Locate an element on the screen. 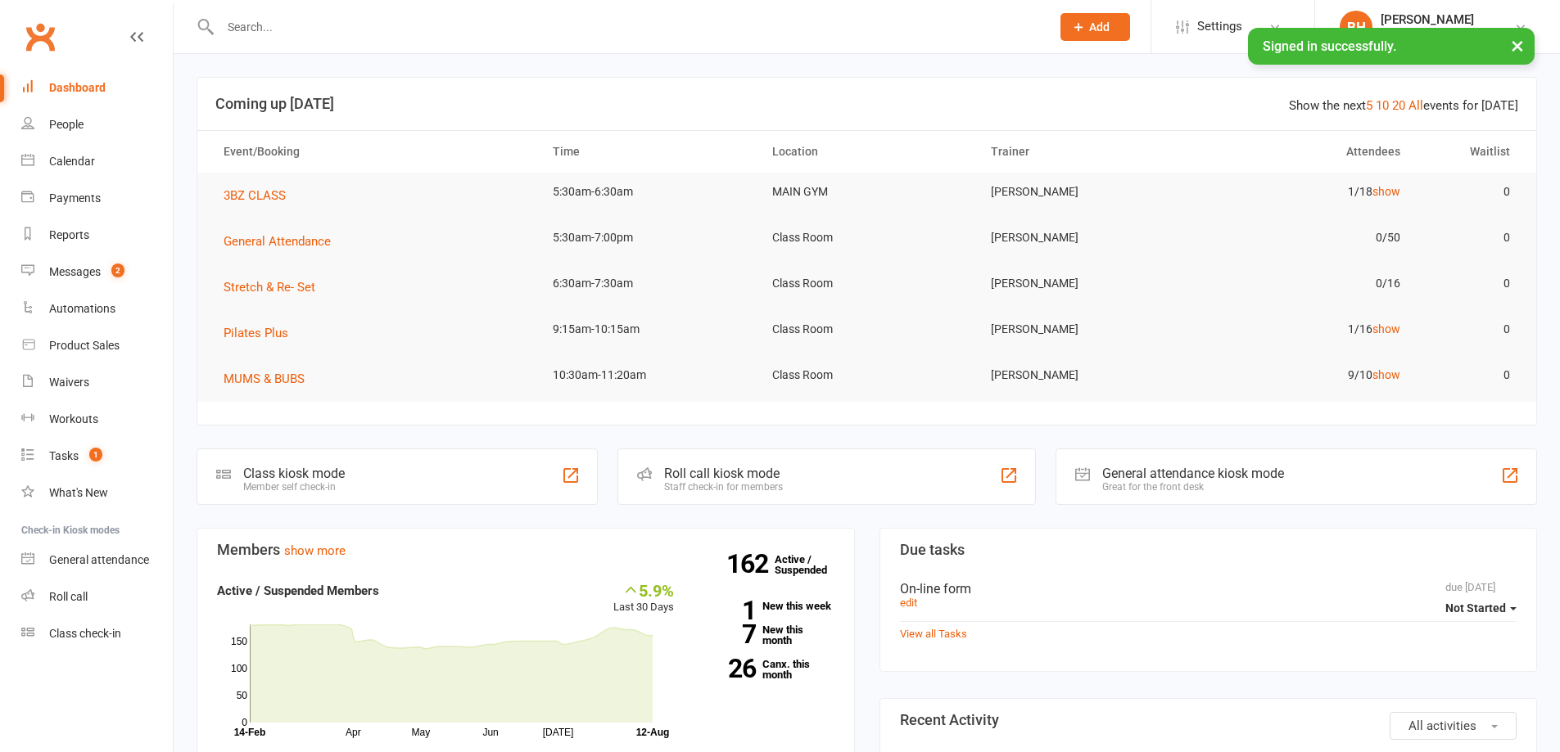 The height and width of the screenshot is (752, 1560). a: People is located at coordinates (97, 124).